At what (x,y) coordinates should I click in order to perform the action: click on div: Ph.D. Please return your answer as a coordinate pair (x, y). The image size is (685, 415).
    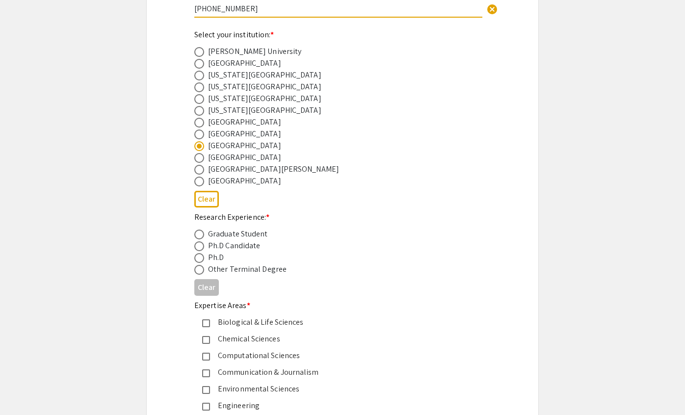
    Looking at the image, I should click on (216, 258).